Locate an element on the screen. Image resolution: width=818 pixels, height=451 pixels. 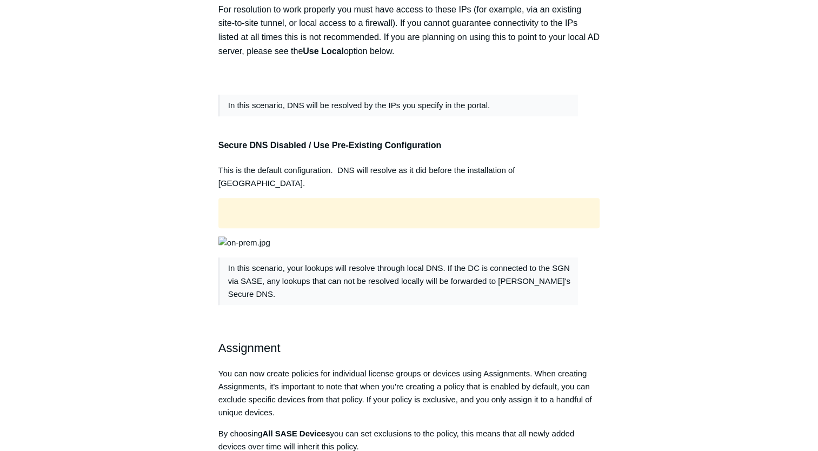
blockquote: In this scenario, DNS will be resolved by the IPs you specify in the portal. is located at coordinates (398, 105).